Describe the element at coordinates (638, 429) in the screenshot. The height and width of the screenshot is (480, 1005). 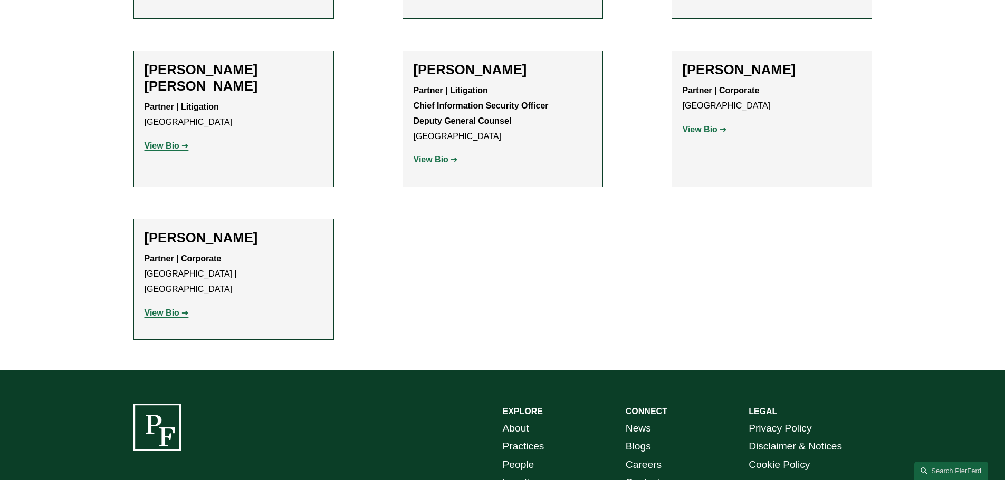
I see `a: News` at that location.